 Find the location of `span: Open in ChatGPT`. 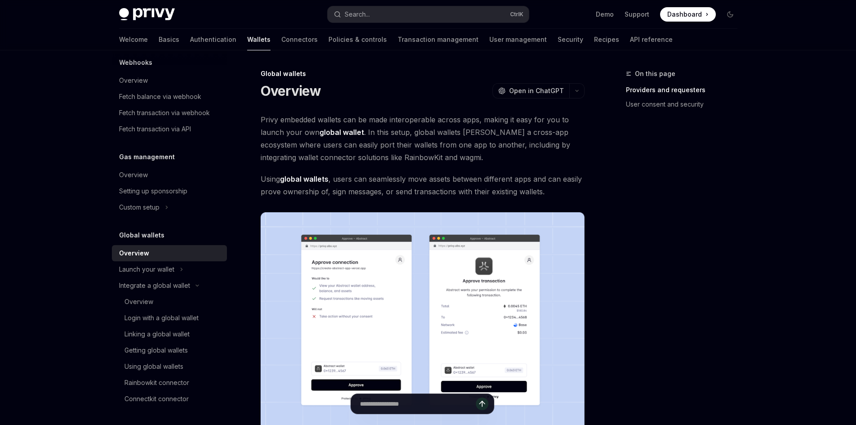

span: Open in ChatGPT is located at coordinates (536, 91).